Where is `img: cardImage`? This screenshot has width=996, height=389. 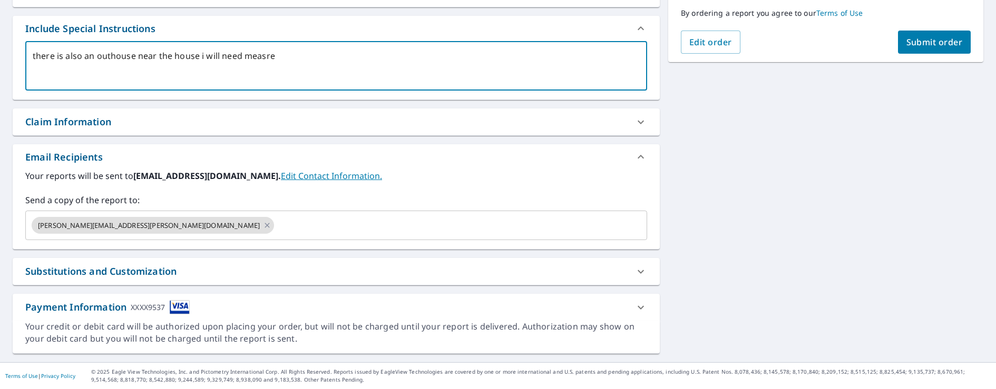 img: cardImage is located at coordinates (180, 307).